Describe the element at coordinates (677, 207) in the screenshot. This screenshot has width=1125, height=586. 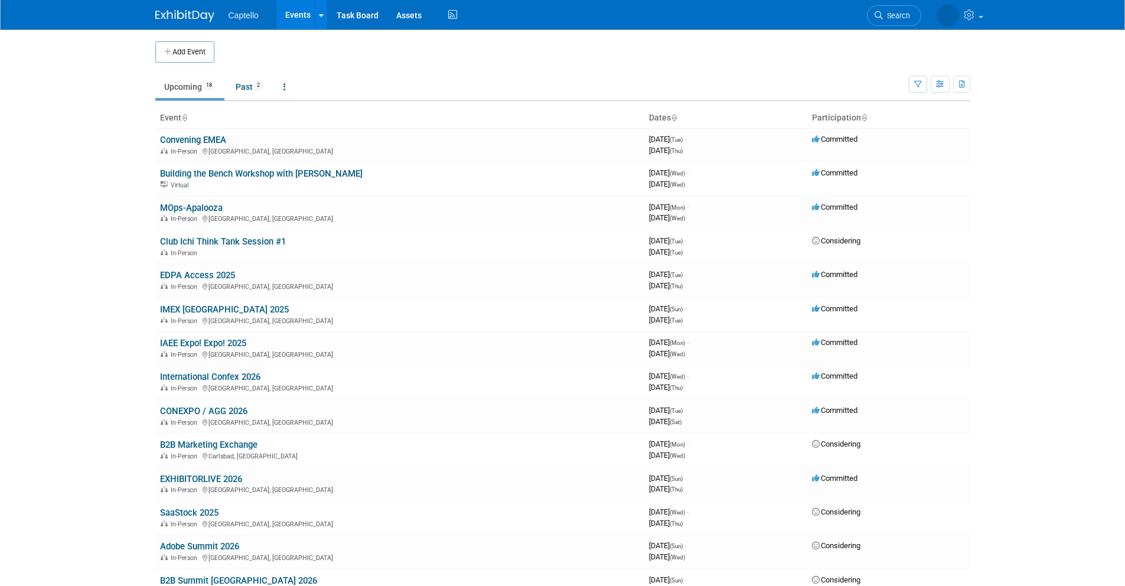
I see `span: (Mon)` at that location.